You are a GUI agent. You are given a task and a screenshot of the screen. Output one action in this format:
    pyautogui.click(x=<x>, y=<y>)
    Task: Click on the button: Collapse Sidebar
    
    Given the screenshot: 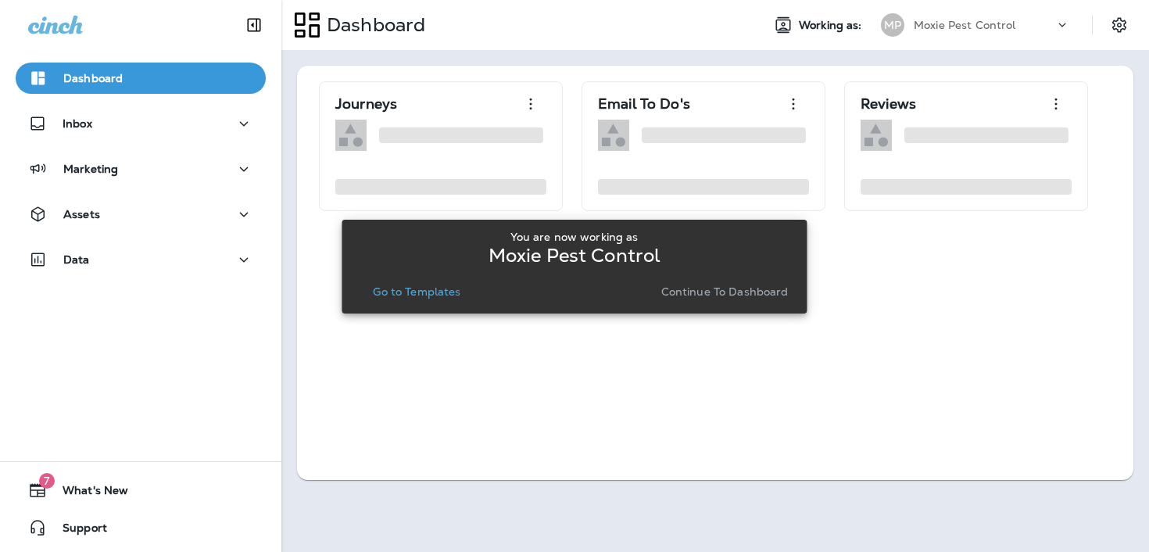 What is the action you would take?
    pyautogui.click(x=254, y=25)
    